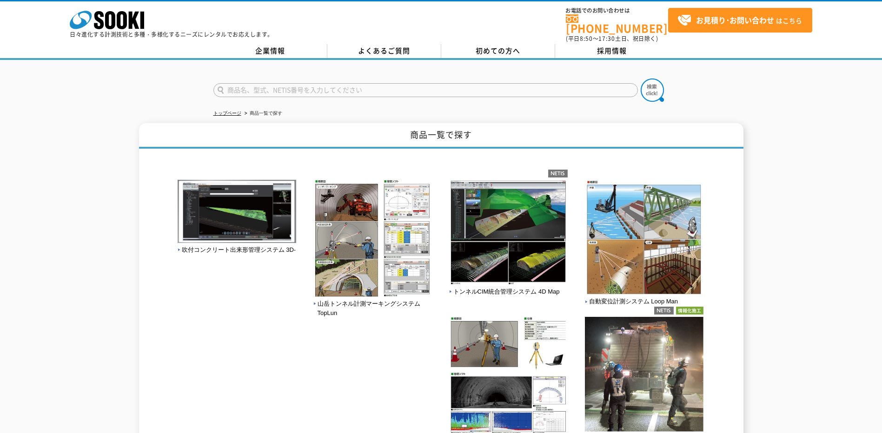 This screenshot has height=433, width=882. Describe the element at coordinates (441, 136) in the screenshot. I see `h1: 商品一覧で探す` at that location.